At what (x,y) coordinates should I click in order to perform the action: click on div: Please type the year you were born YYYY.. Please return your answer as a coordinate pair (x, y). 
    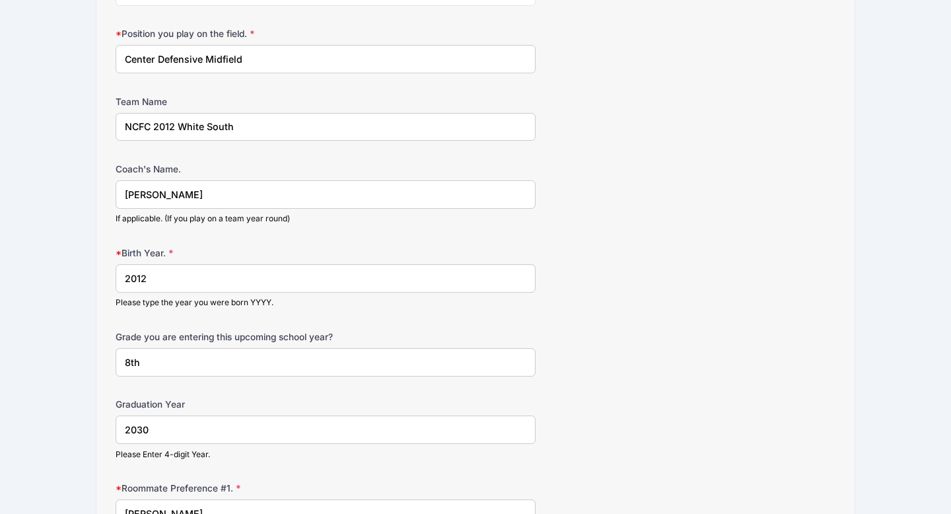
    Looking at the image, I should click on (325, 302).